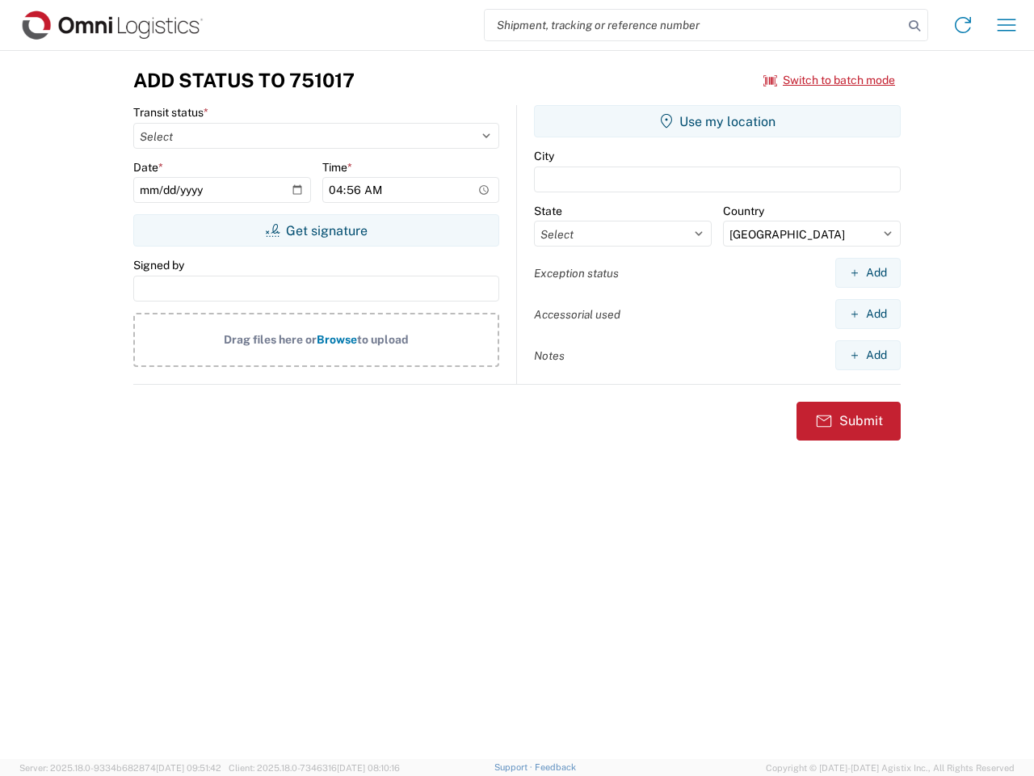 The image size is (1034, 776). Describe the element at coordinates (577, 314) in the screenshot. I see `label: Accessorial used` at that location.